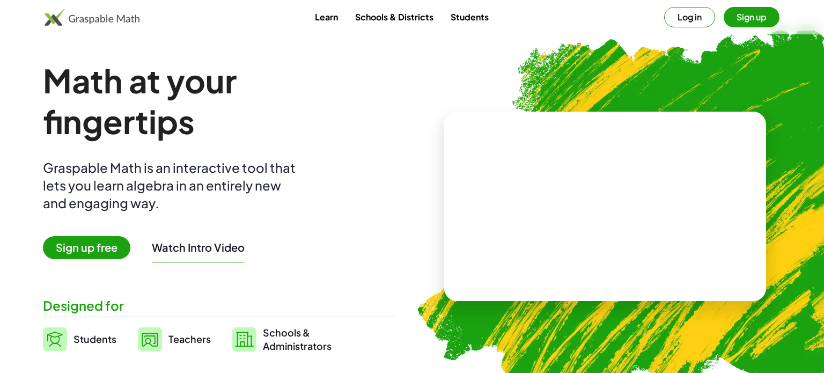 This screenshot has height=373, width=824. What do you see at coordinates (86, 247) in the screenshot?
I see `span: Sign up free` at bounding box center [86, 247].